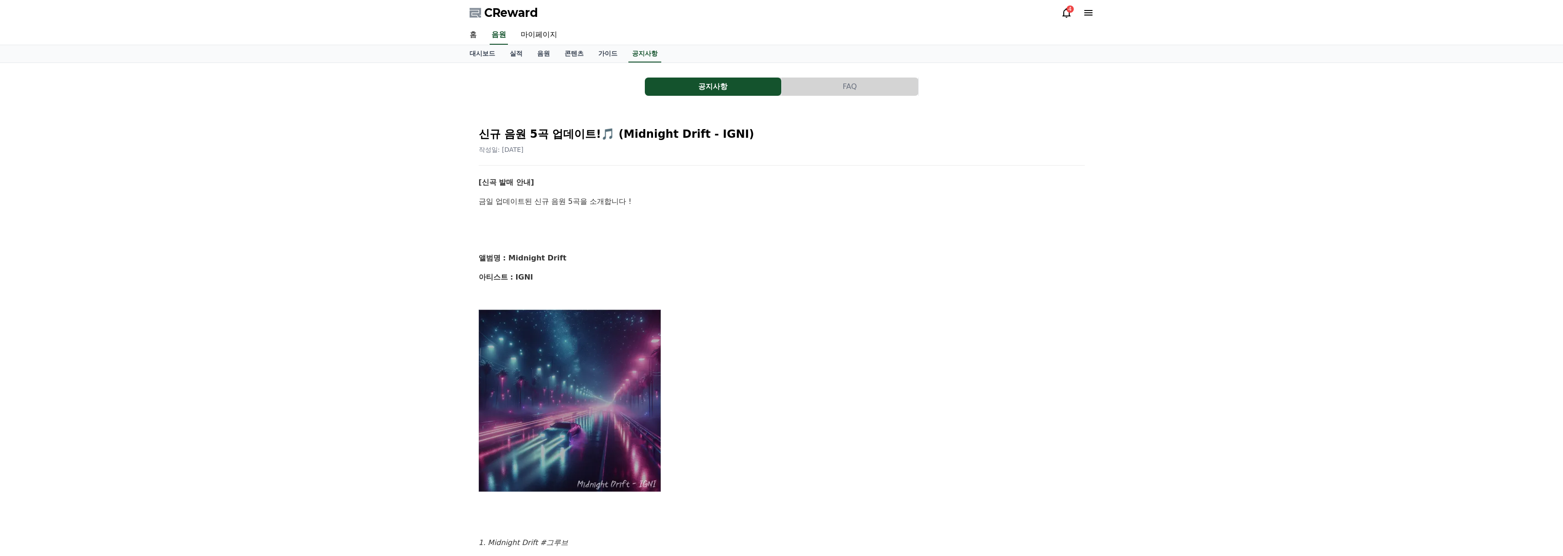 Image resolution: width=1563 pixels, height=556 pixels. What do you see at coordinates (496, 277) in the screenshot?
I see `strong: 아티스트 :` at bounding box center [496, 277].